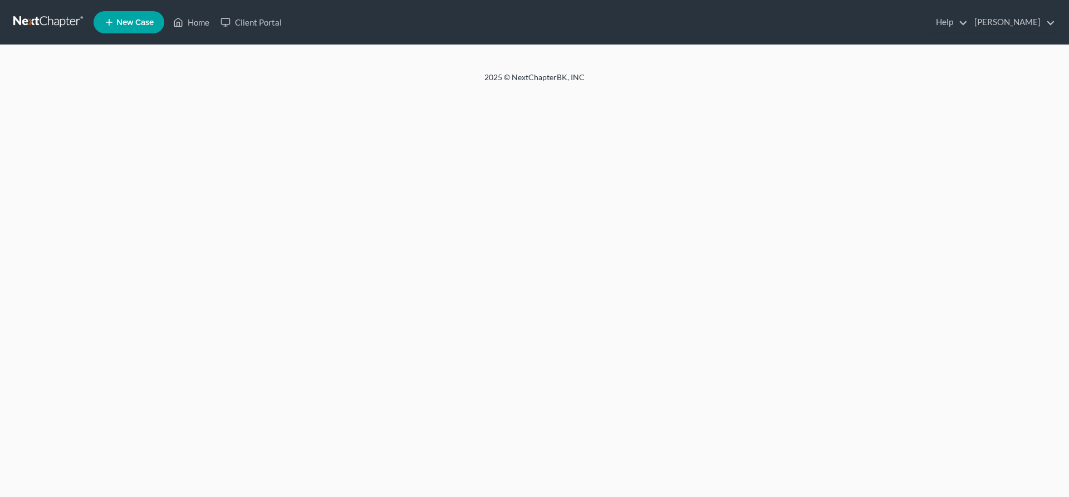  What do you see at coordinates (129, 22) in the screenshot?
I see `new-legal-case-button: New Case` at bounding box center [129, 22].